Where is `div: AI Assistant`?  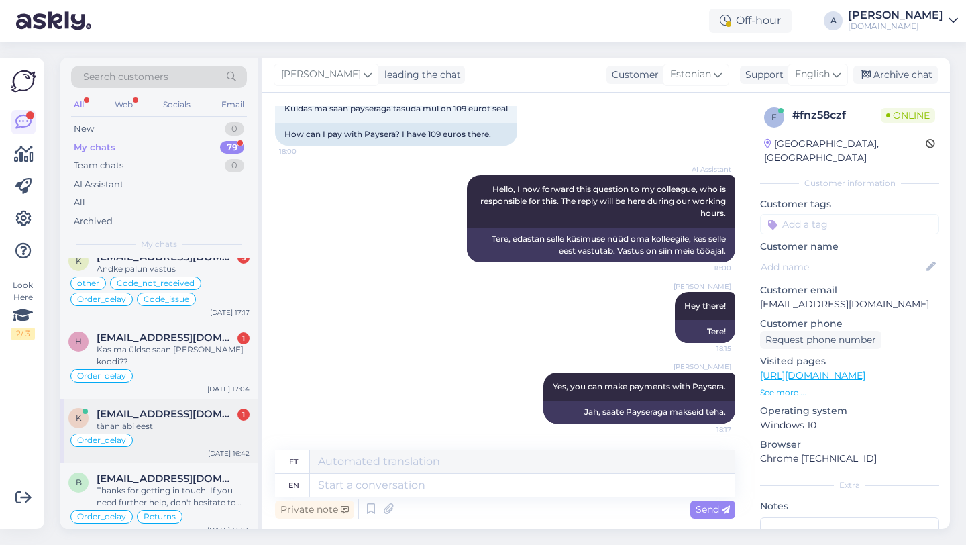 div: AI Assistant is located at coordinates (99, 184).